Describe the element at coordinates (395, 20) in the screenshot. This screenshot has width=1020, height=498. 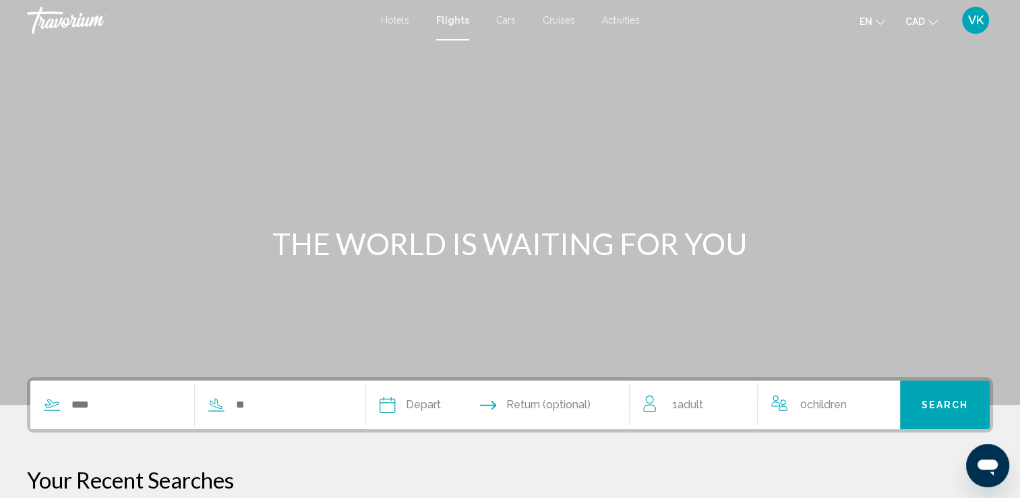
I see `a: Hotels` at that location.